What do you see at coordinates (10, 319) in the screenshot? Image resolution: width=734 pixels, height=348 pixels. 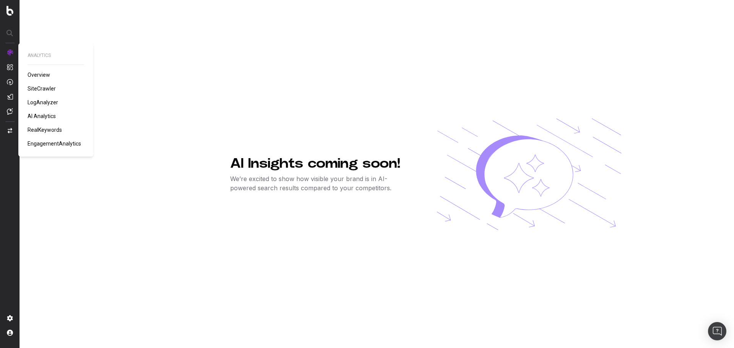 I see `img: Setting` at bounding box center [10, 319].